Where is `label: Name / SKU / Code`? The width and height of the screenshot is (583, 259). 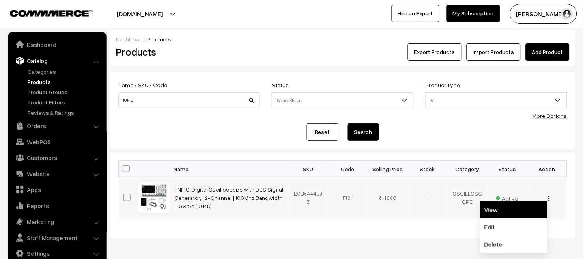
label: Name / SKU / Code is located at coordinates (143, 85).